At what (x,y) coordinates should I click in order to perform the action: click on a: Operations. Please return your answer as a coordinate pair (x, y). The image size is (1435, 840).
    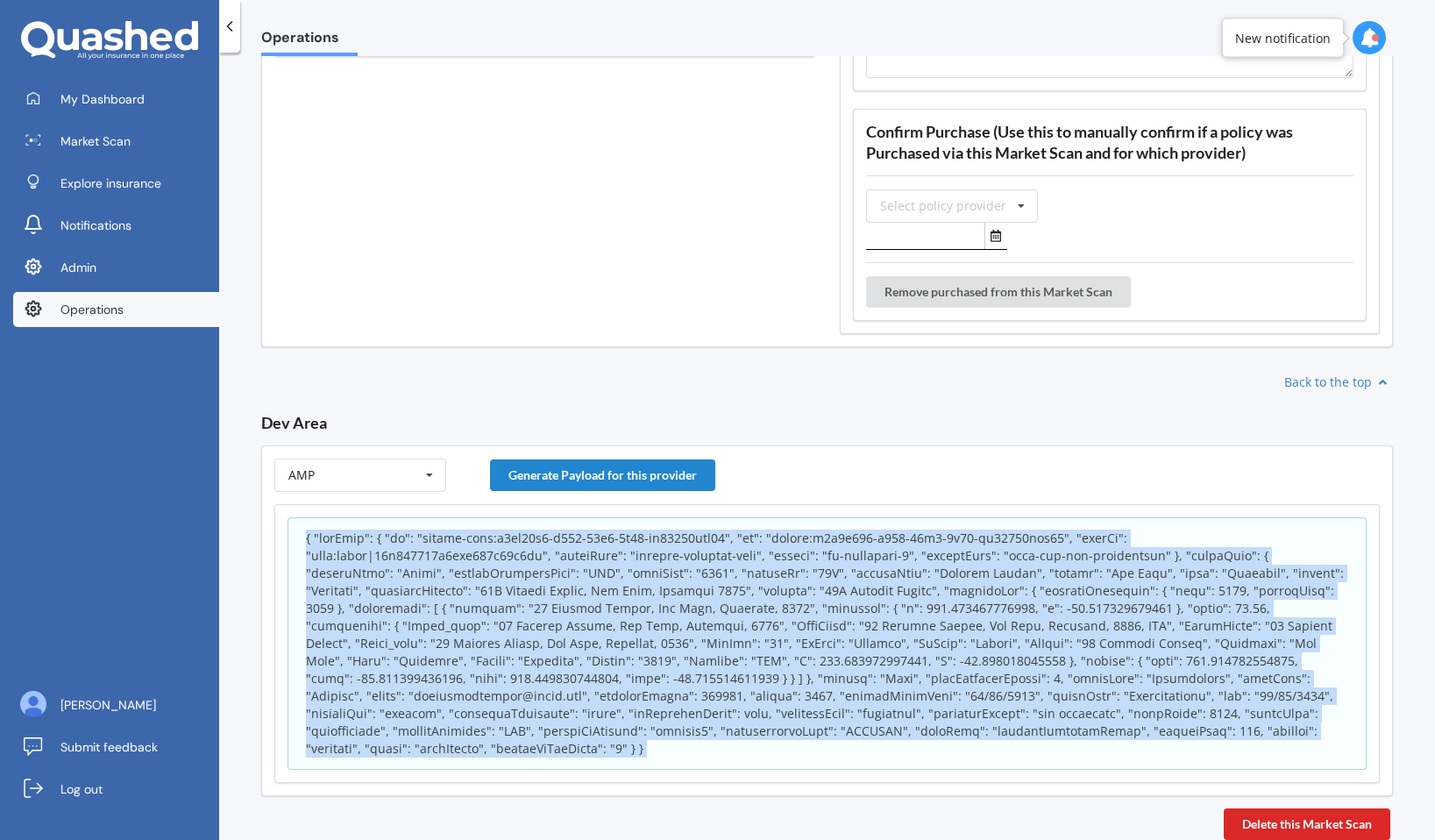
    Looking at the image, I should click on (116, 310).